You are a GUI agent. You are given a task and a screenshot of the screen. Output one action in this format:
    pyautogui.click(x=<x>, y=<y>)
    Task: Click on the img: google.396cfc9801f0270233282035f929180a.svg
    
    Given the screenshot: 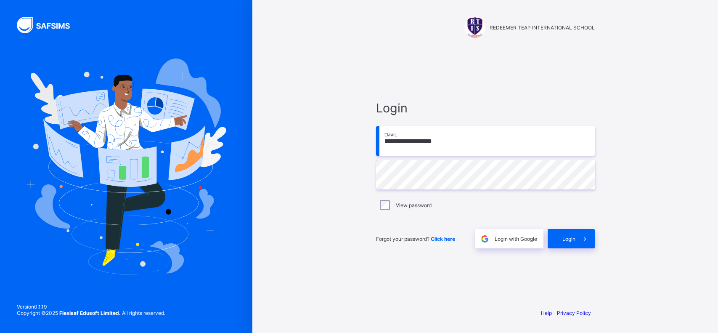 What is the action you would take?
    pyautogui.click(x=485, y=239)
    